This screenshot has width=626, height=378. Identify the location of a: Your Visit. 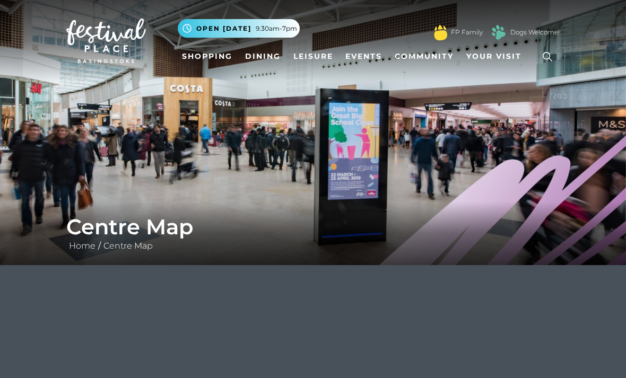
(497, 56).